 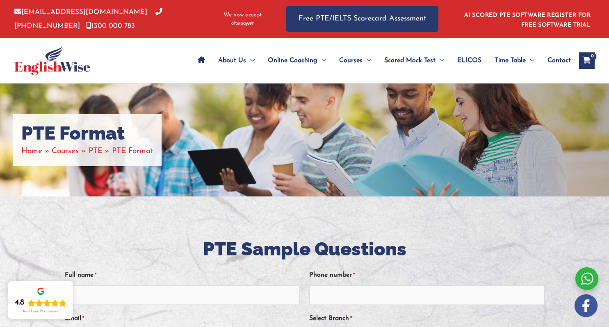 What do you see at coordinates (414, 61) in the screenshot?
I see `a: Scored Mock TestMenu Toggle` at bounding box center [414, 61].